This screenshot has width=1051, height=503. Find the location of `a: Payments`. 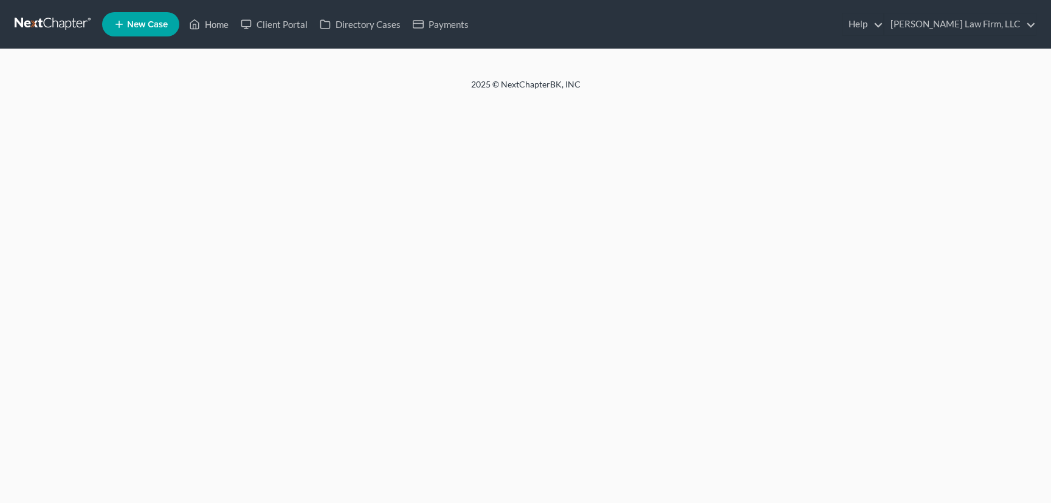

a: Payments is located at coordinates (441, 24).